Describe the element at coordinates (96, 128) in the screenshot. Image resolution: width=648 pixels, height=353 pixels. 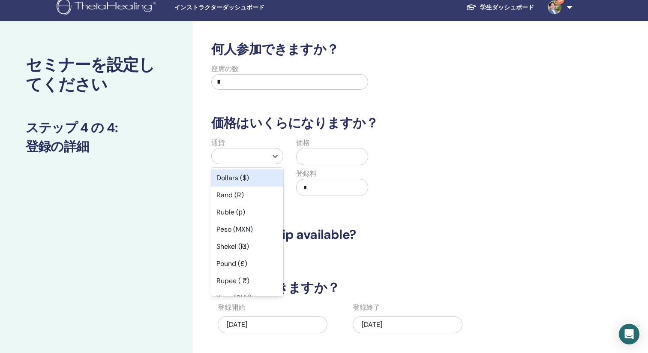
I see `h3: ステップ 4 の 4 :` at that location.